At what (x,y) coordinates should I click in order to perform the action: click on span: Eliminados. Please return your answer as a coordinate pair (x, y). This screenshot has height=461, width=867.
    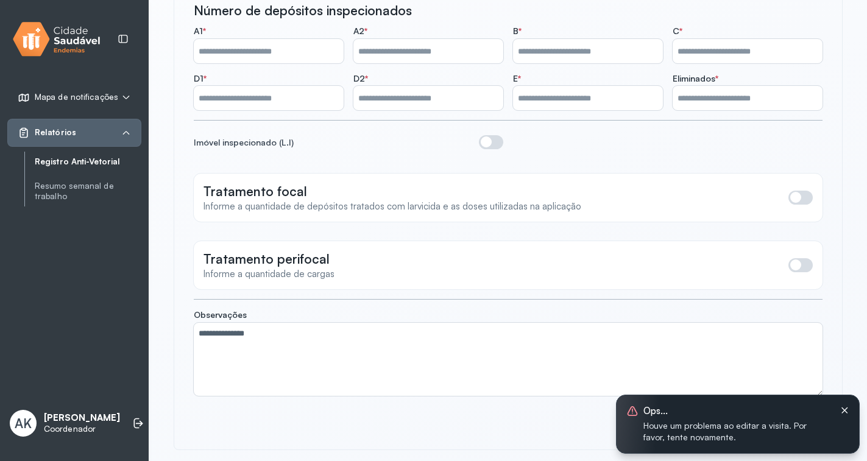
    Looking at the image, I should click on (695, 79).